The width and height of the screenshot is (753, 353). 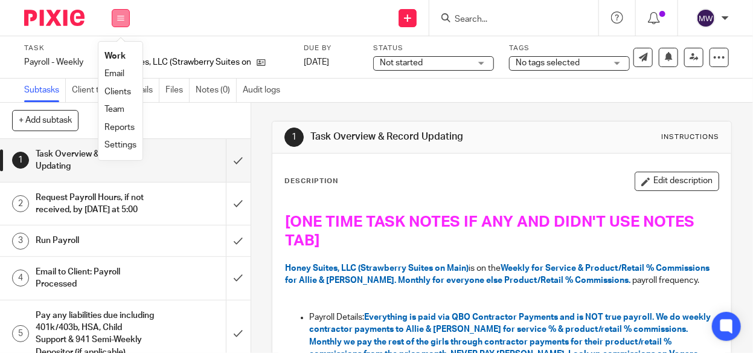 I want to click on a: Email, so click(x=114, y=74).